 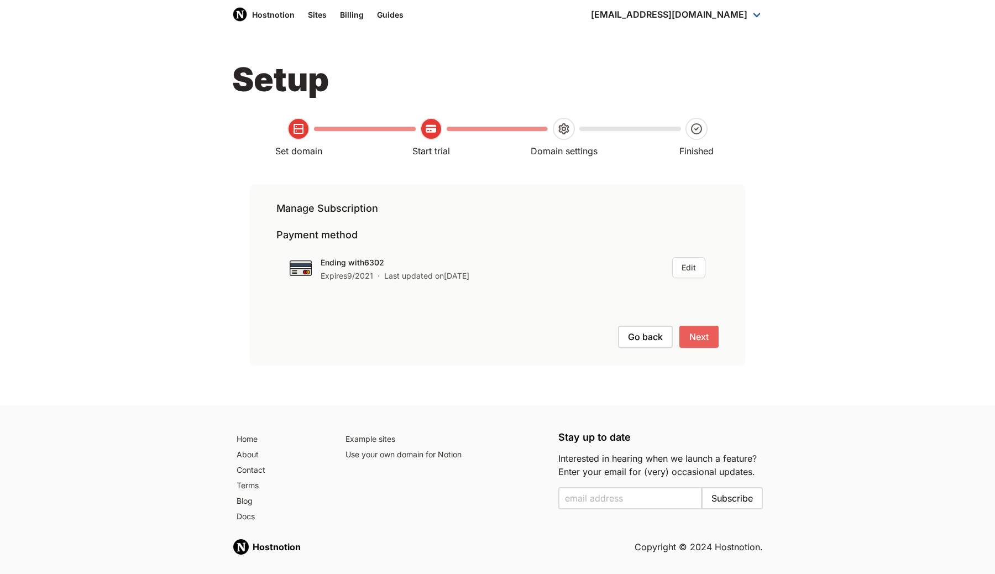 What do you see at coordinates (732, 498) in the screenshot?
I see `button: Subscribe` at bounding box center [732, 498].